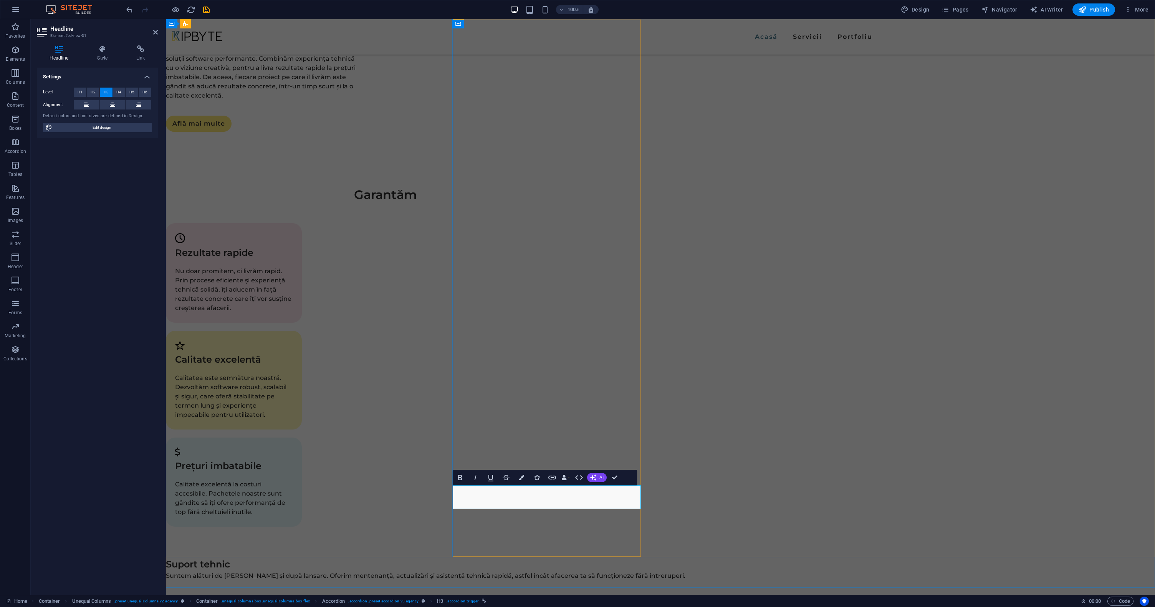 This screenshot has width=1155, height=607. Describe the element at coordinates (175, 10) in the screenshot. I see `button: Click here to leave preview mode and continue editing` at that location.